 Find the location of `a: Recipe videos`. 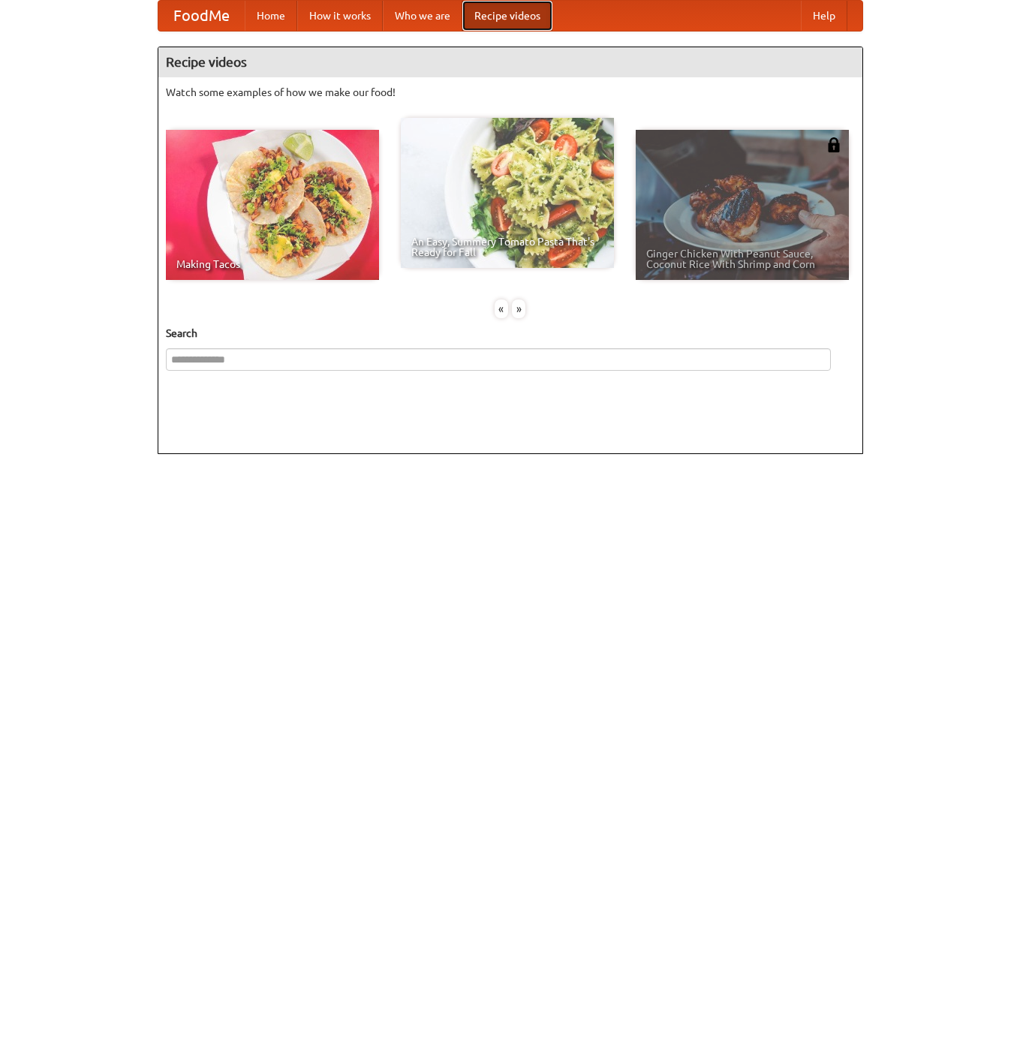

a: Recipe videos is located at coordinates (507, 16).